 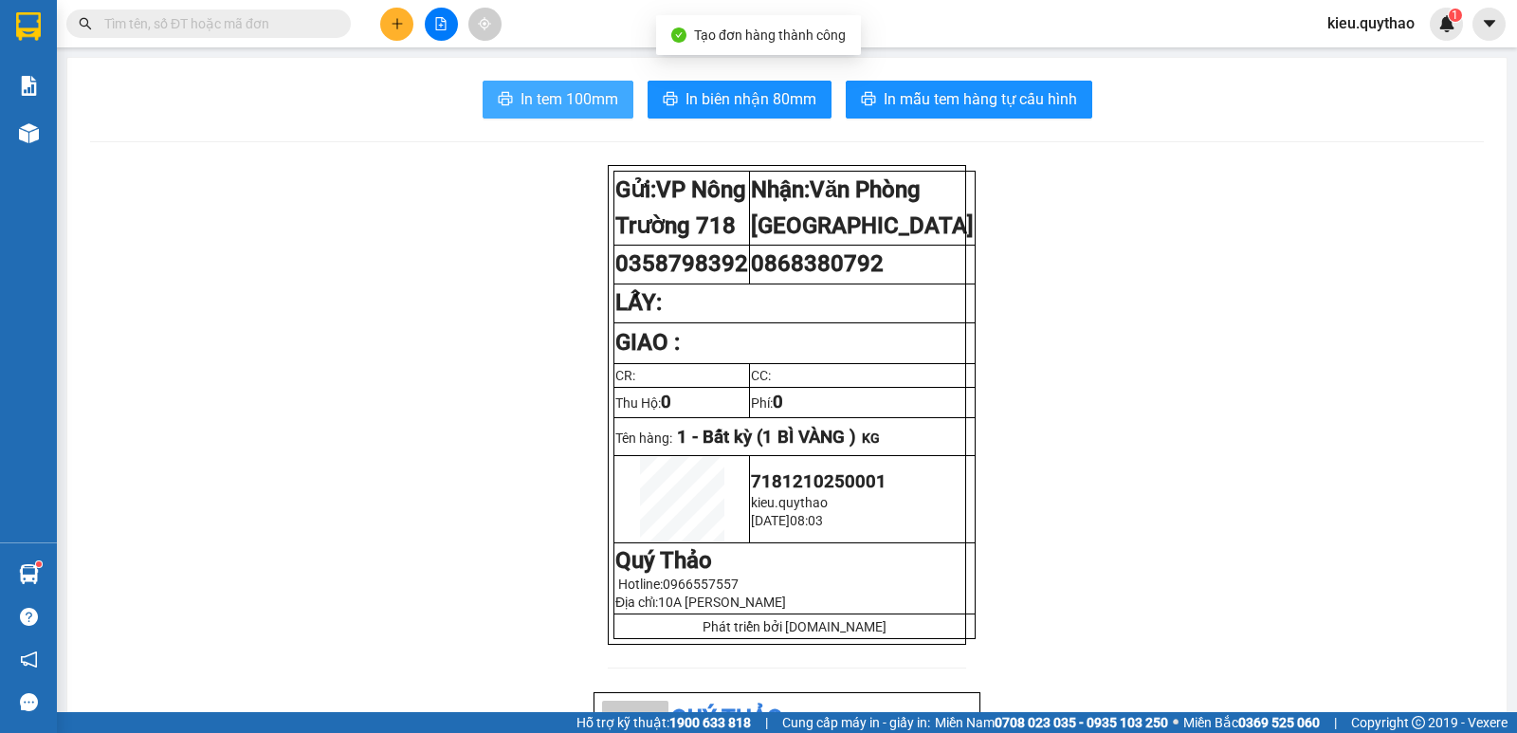 I want to click on button: aim, so click(x=485, y=24).